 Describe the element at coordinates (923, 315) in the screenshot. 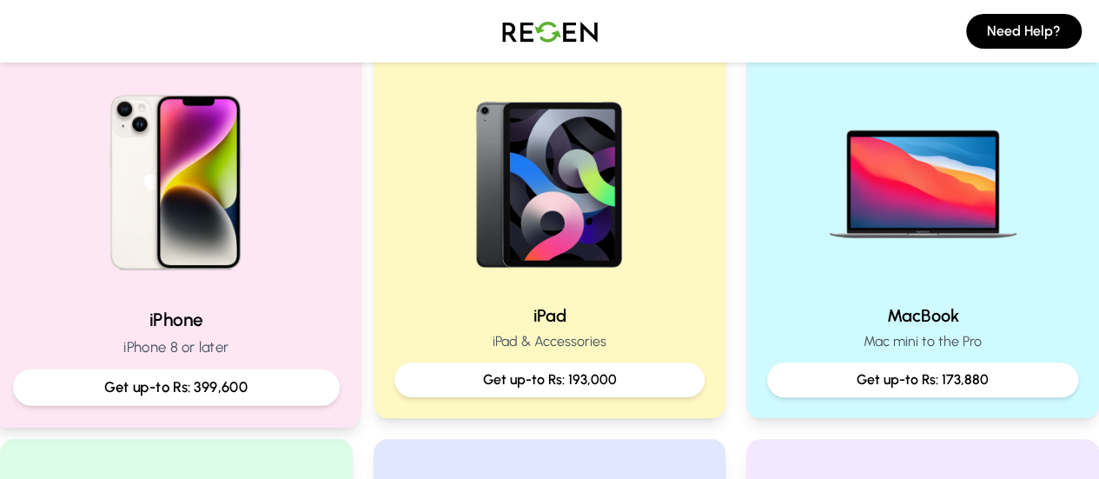

I see `h2: MacBook` at that location.